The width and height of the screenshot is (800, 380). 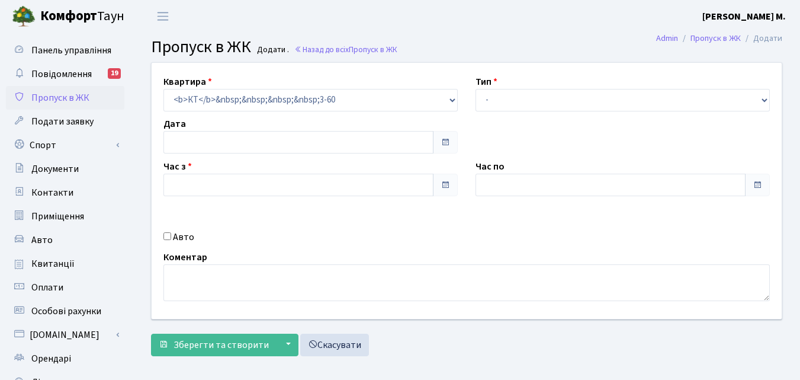 I want to click on div: 19, so click(x=114, y=73).